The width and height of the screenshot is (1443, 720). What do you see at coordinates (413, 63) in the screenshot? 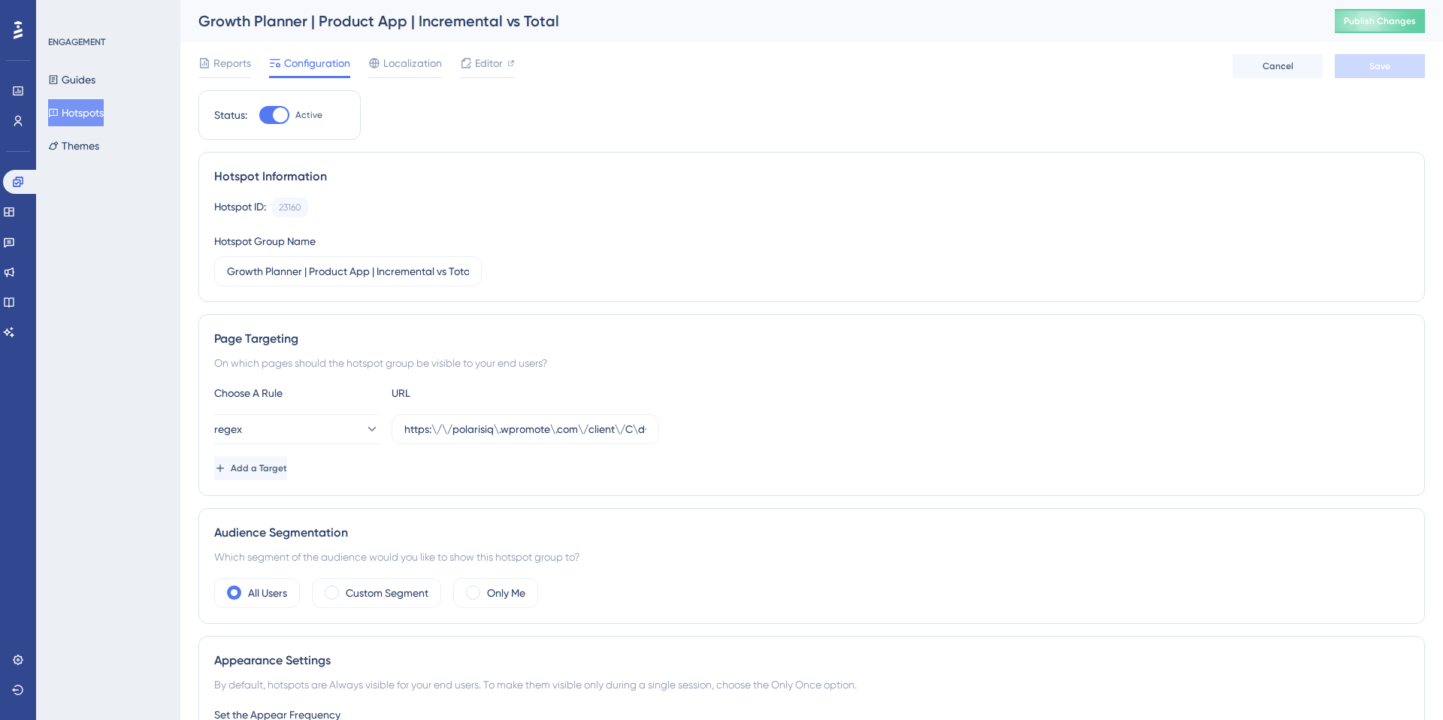
I see `span: Localization` at bounding box center [413, 63].